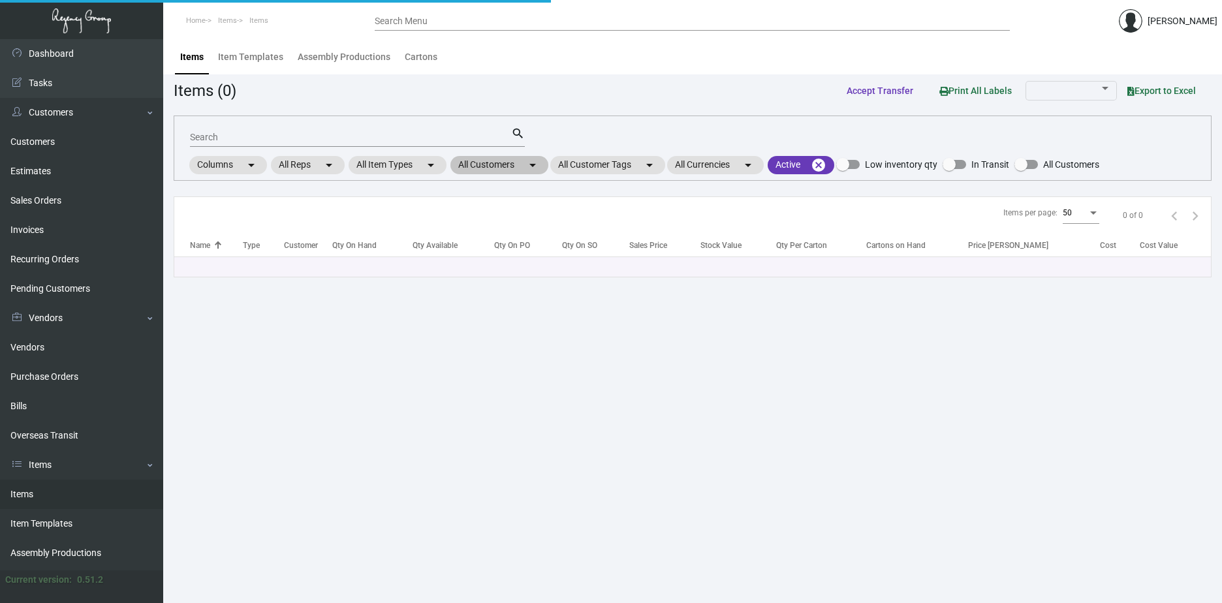  I want to click on div: Cartons, so click(421, 57).